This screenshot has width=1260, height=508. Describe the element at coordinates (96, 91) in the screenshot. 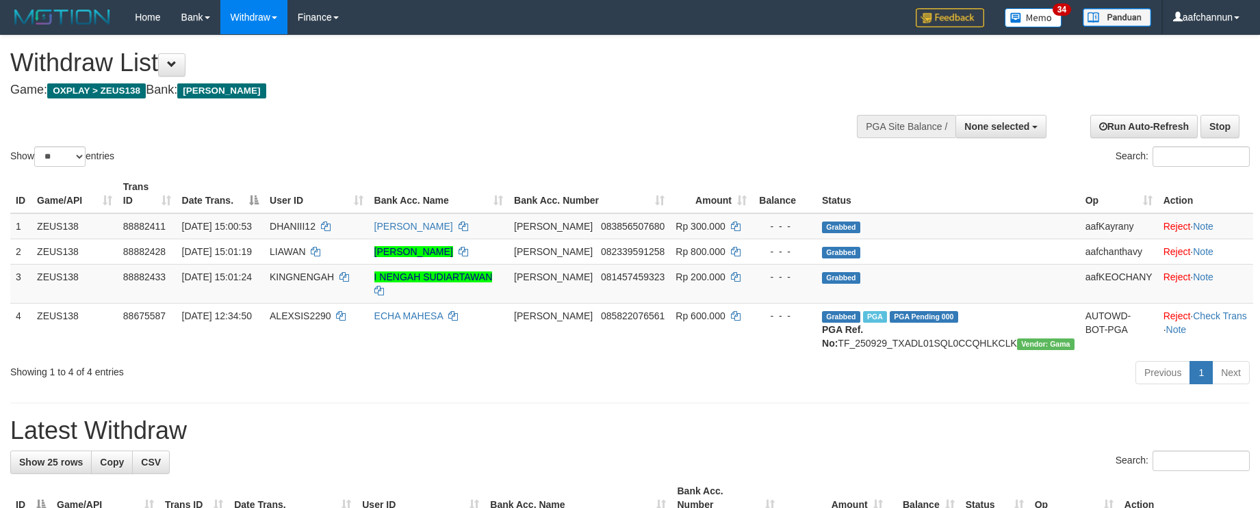

I see `span: OXPLAY > ZEUS138` at that location.